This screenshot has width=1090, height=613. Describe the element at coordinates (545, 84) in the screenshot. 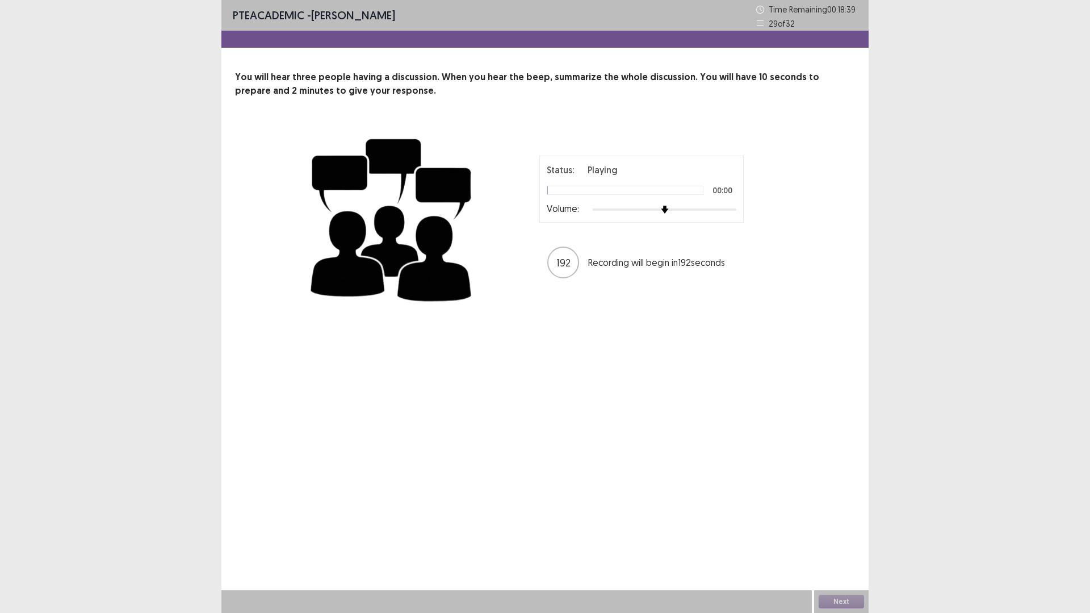

I see `p: You will hear three people having a discussion. When you hear the beep, summarize the whole discu...` at that location.